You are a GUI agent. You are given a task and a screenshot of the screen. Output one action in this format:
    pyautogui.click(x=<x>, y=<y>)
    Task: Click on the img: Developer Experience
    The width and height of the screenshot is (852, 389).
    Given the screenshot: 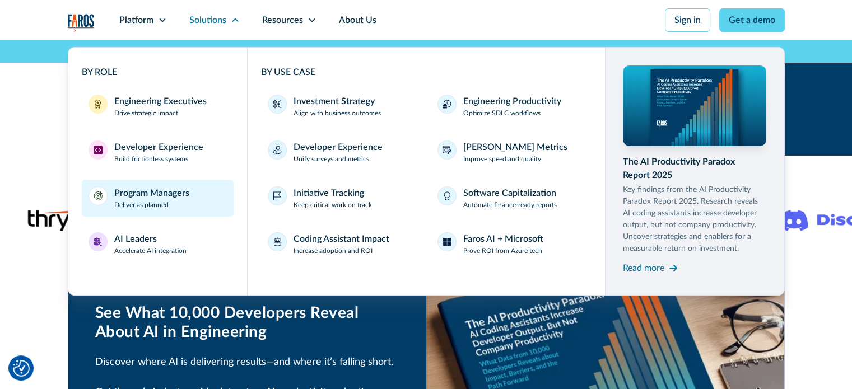 What is the action you would take?
    pyautogui.click(x=98, y=150)
    